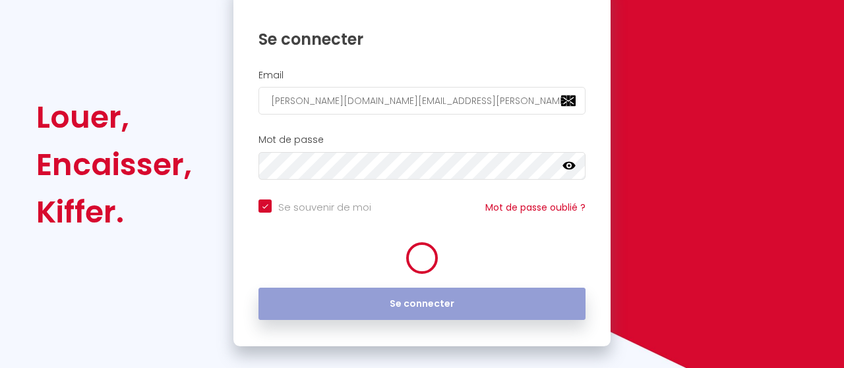 The image size is (844, 368). Describe the element at coordinates (422, 101) in the screenshot. I see `input: Ton Email` at that location.